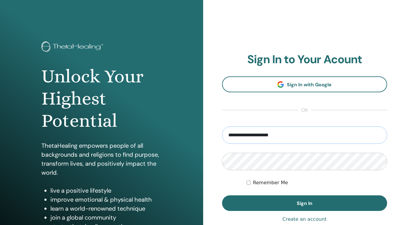 The height and width of the screenshot is (225, 406). Describe the element at coordinates (106, 209) in the screenshot. I see `li: learn a world-renowned technique` at that location.